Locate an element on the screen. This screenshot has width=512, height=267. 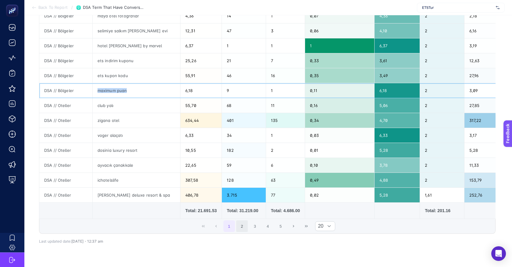
div: 9 is located at coordinates (244, 91).